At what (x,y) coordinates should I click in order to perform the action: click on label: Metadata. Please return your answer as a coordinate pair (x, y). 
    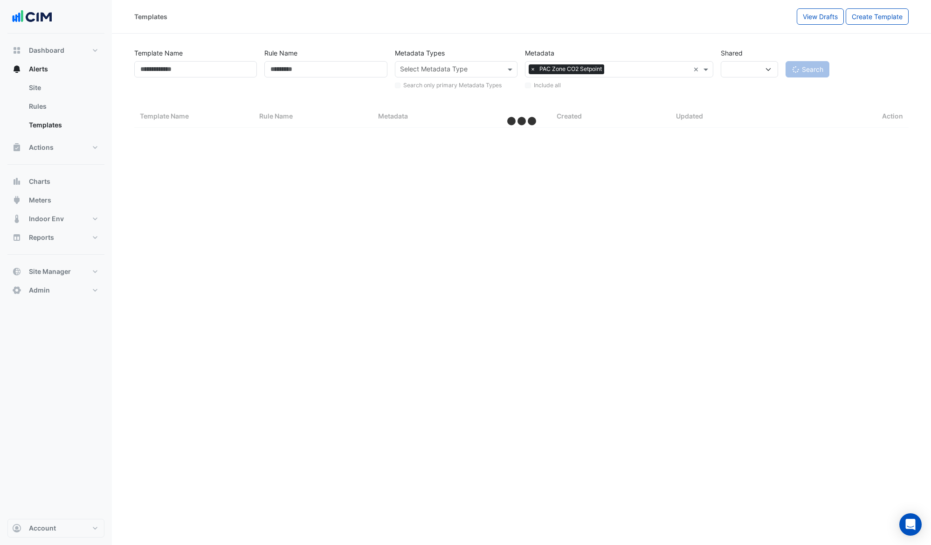
    Looking at the image, I should click on (540, 53).